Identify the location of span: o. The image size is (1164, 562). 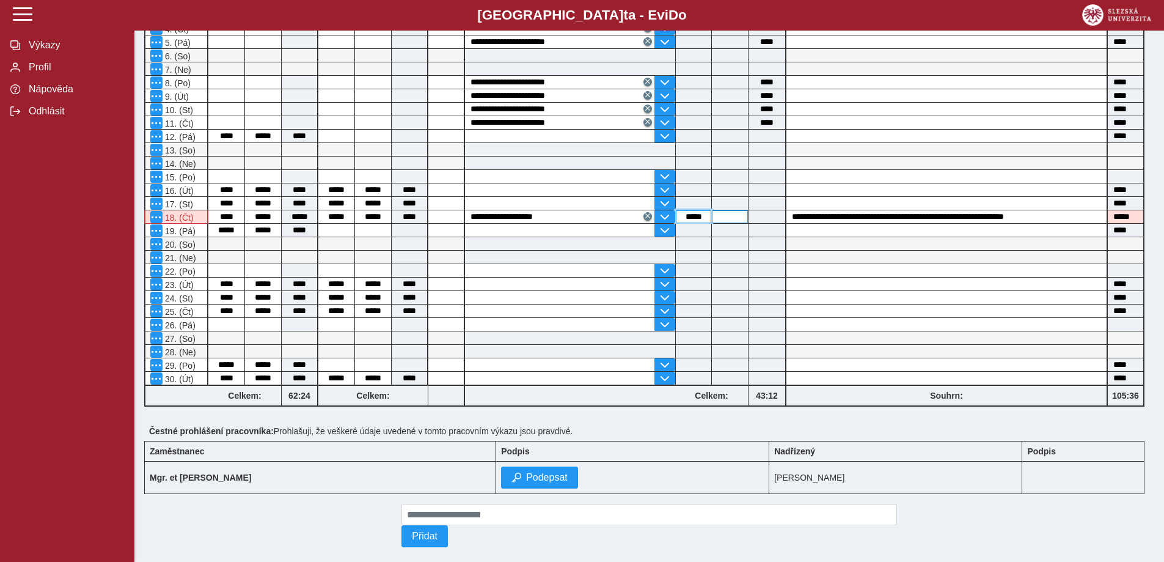
(683, 15).